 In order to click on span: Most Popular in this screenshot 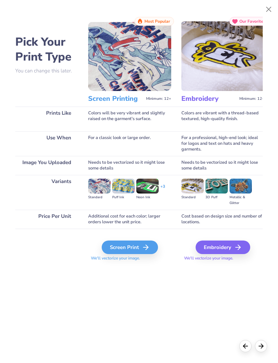, I will do `click(157, 21)`.